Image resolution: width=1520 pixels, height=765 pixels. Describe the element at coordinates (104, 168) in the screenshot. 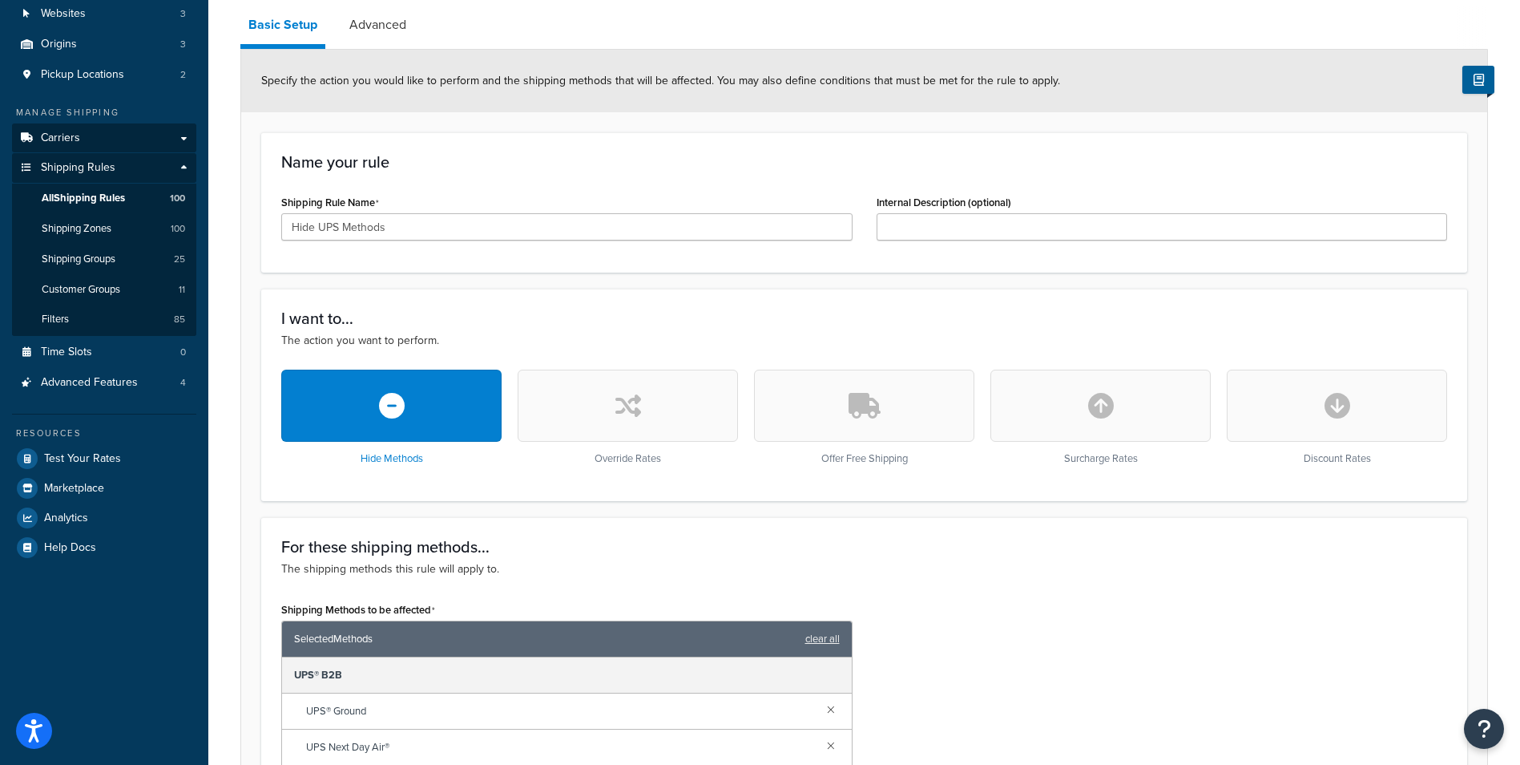

I see `a: Shipping Rules` at that location.